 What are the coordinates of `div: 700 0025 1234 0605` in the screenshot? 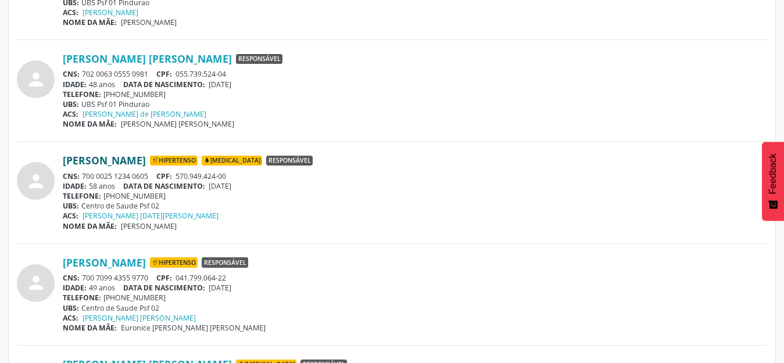 It's located at (415, 176).